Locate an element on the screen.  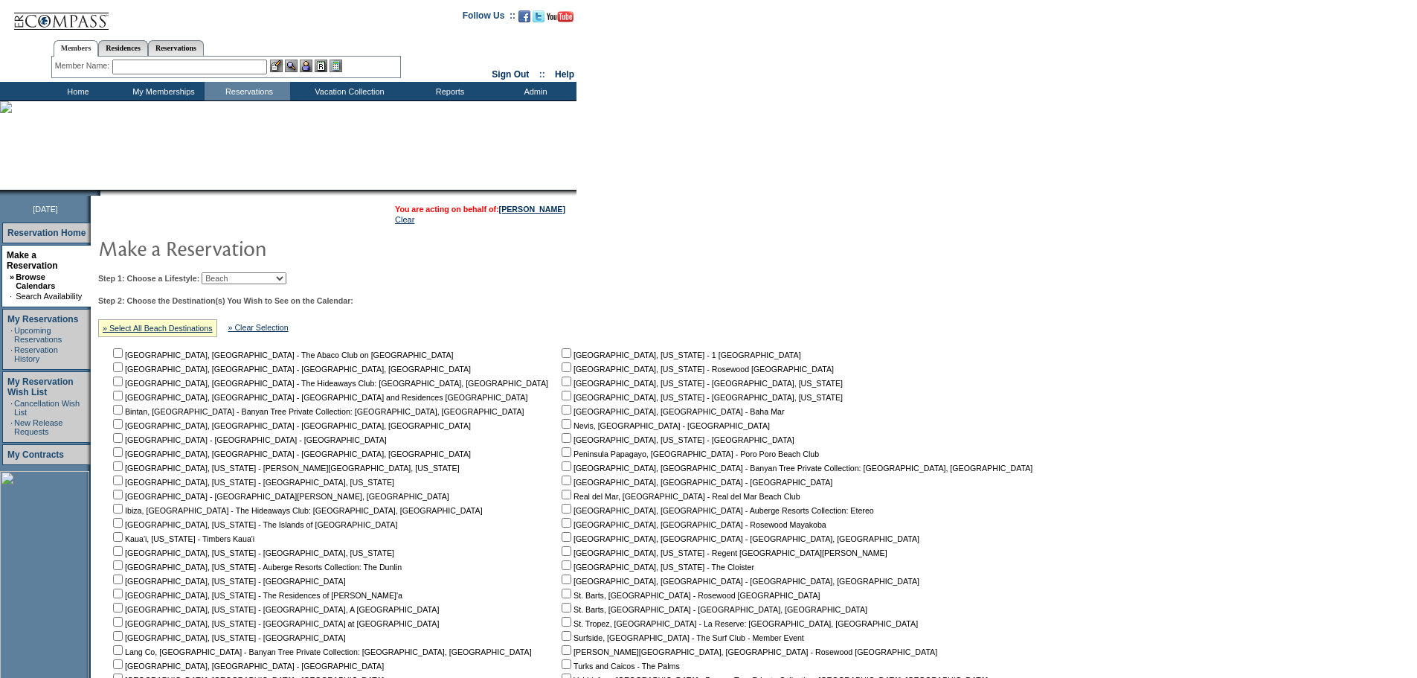
td: Follow Us :: is located at coordinates (489, 18).